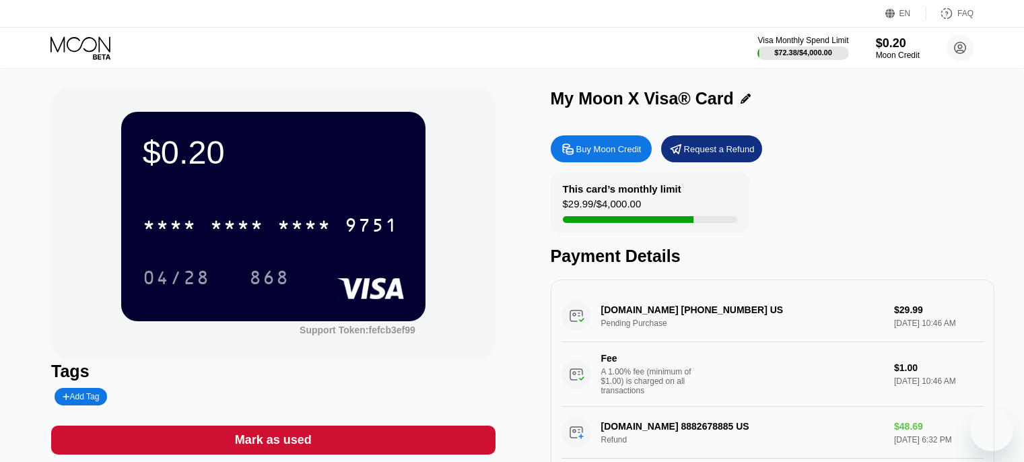 The width and height of the screenshot is (1024, 462). I want to click on div: My Moon X Visa® Card, so click(643, 98).